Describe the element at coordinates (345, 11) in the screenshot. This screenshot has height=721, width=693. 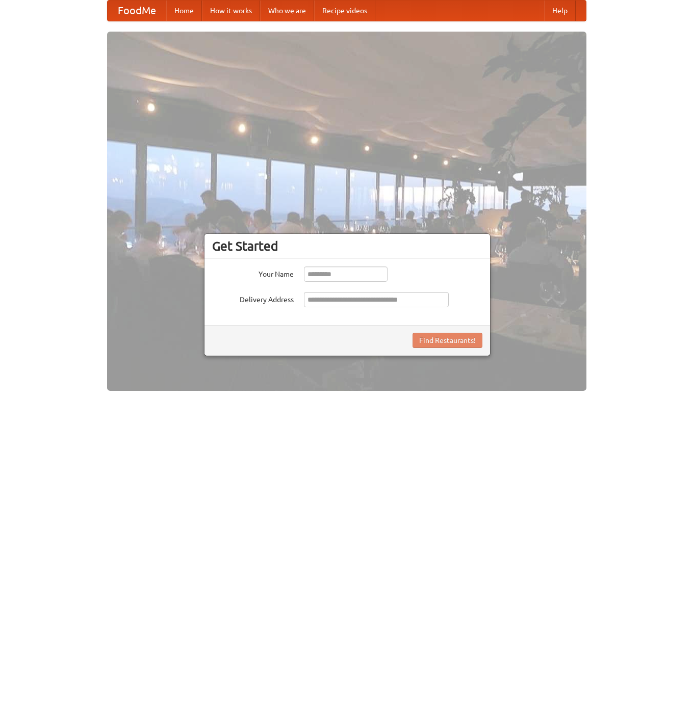
I see `a: Recipe videos` at that location.